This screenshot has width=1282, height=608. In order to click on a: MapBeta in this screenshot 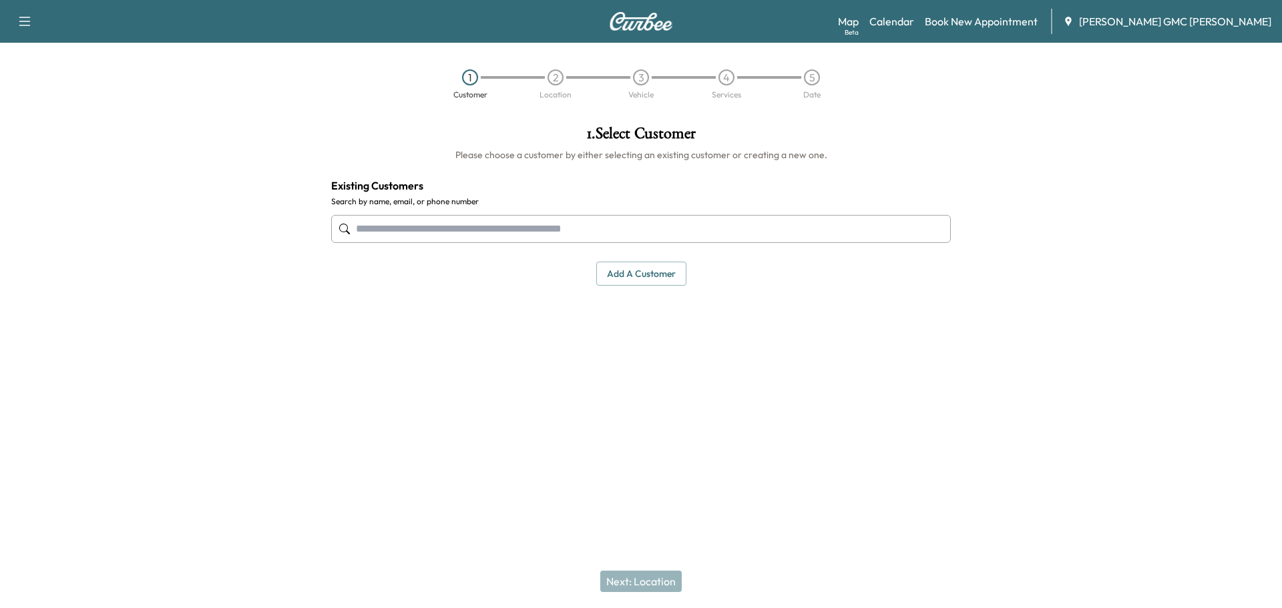, I will do `click(848, 21)`.